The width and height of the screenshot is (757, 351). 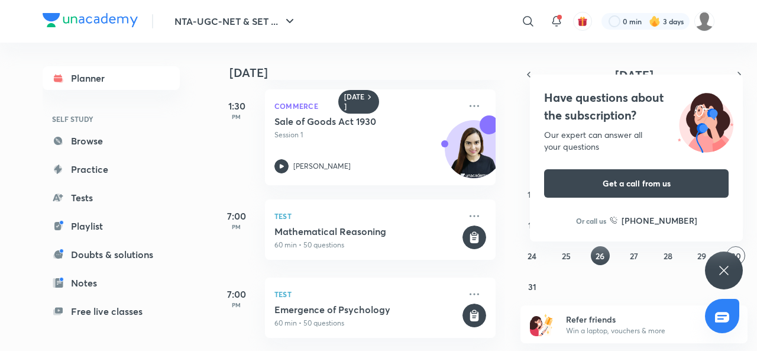 What do you see at coordinates (111, 119) in the screenshot?
I see `h6: SELF STUDY` at bounding box center [111, 119].